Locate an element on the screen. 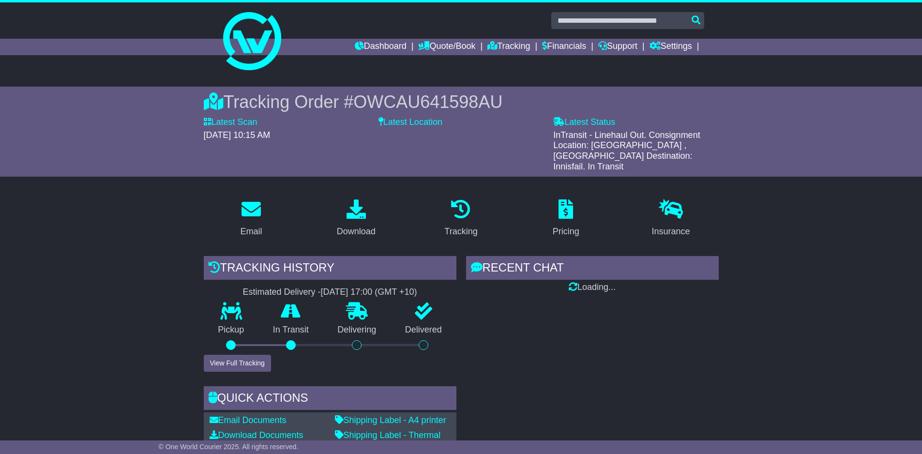 The height and width of the screenshot is (454, 922). a: Dashboard is located at coordinates (380, 47).